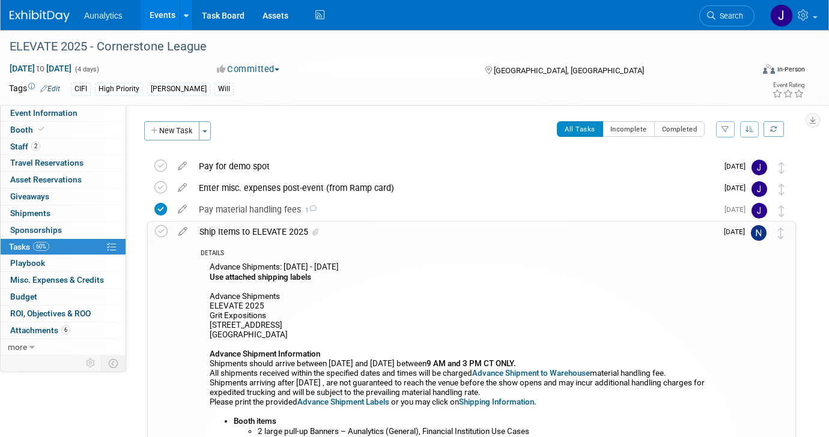 The width and height of the screenshot is (829, 437). I want to click on a: Giveaways, so click(63, 197).